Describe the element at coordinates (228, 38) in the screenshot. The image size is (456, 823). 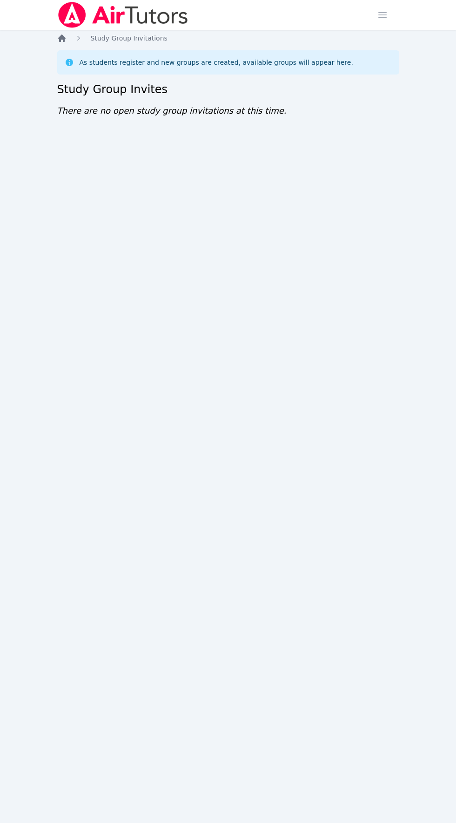
I see `nav: Breadcrumb` at that location.